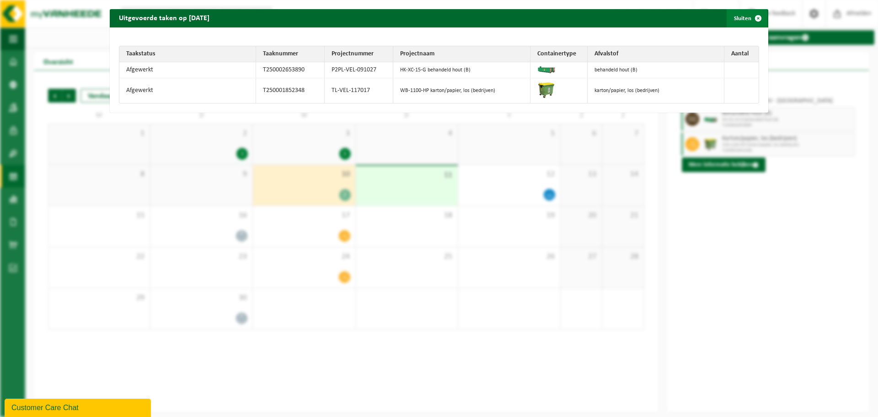  I want to click on th: Containertype, so click(559, 54).